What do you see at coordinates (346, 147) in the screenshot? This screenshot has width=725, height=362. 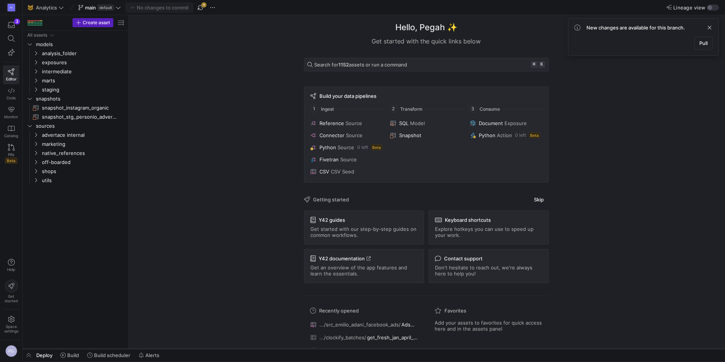 I see `button: PythonSource0 leftBeta` at bounding box center [346, 147].